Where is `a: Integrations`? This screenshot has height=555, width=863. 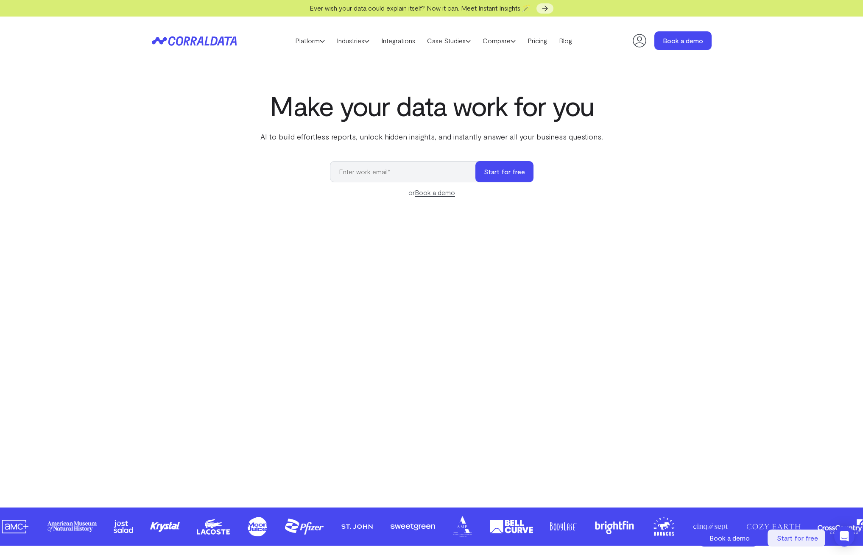
a: Integrations is located at coordinates (398, 41).